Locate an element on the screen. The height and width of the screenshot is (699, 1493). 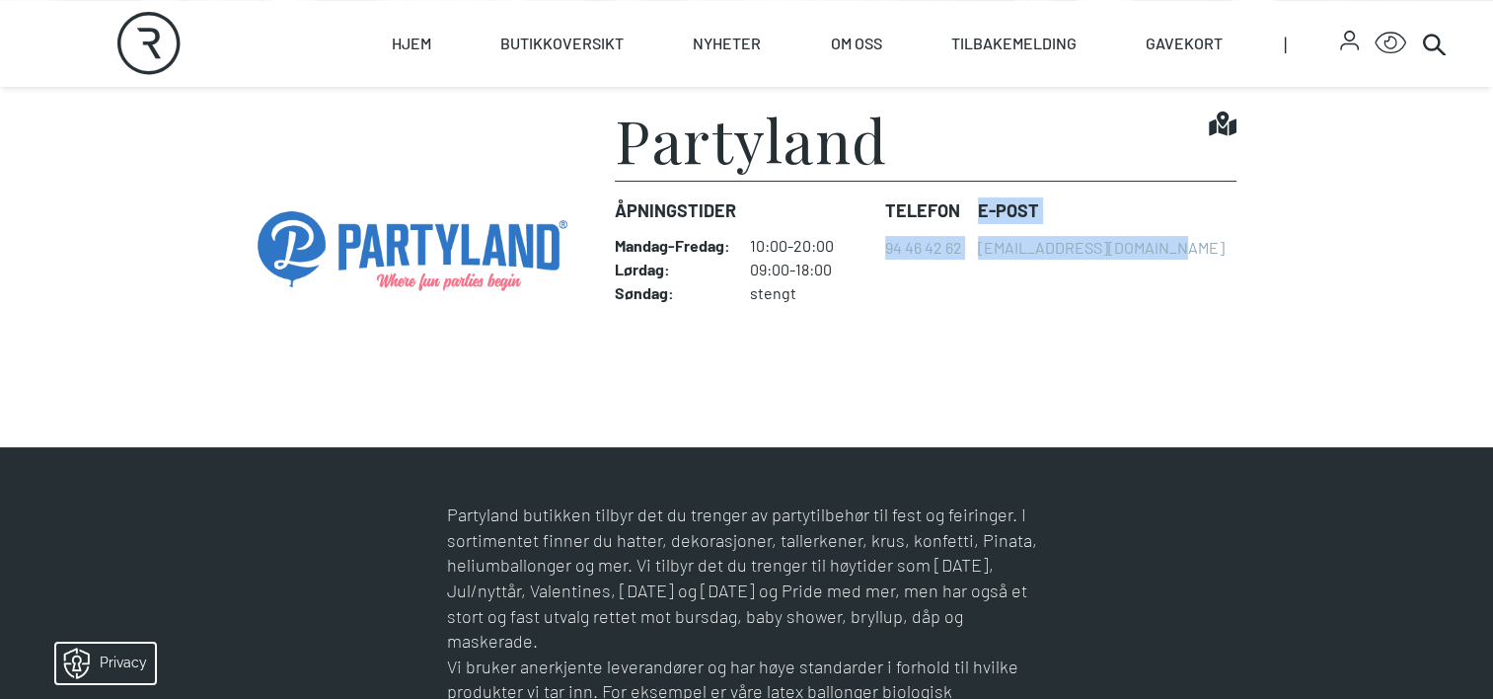
dd: 09:00-18:00 is located at coordinates (809, 269).